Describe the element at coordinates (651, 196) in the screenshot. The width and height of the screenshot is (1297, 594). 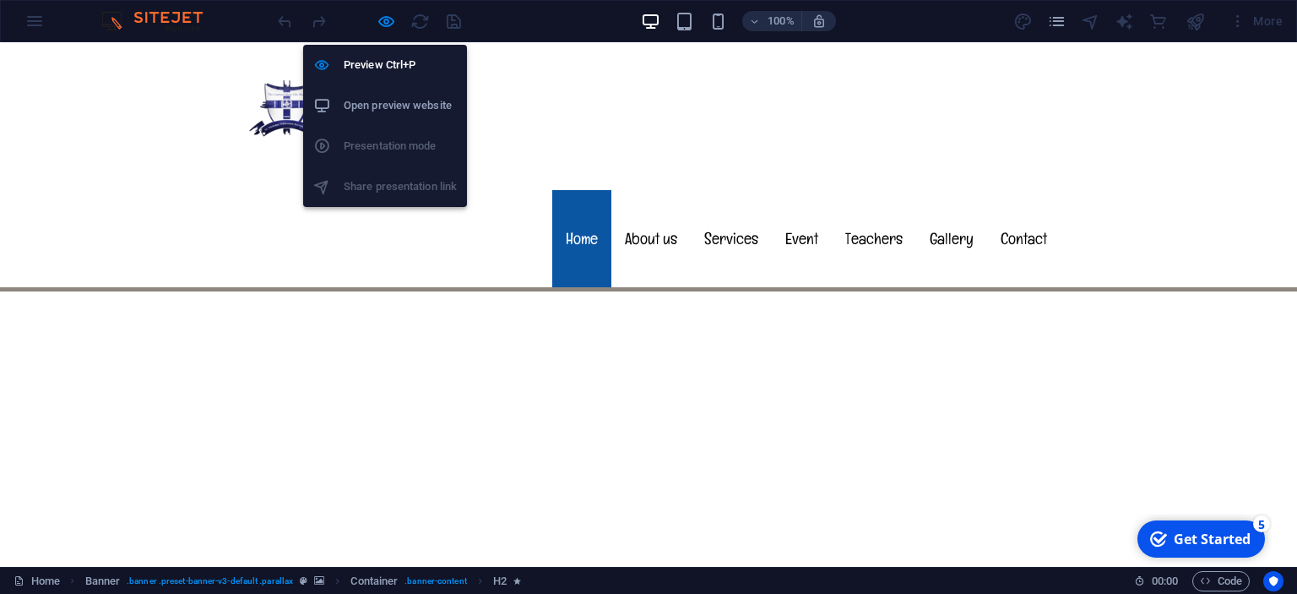
I see `a: About us` at that location.